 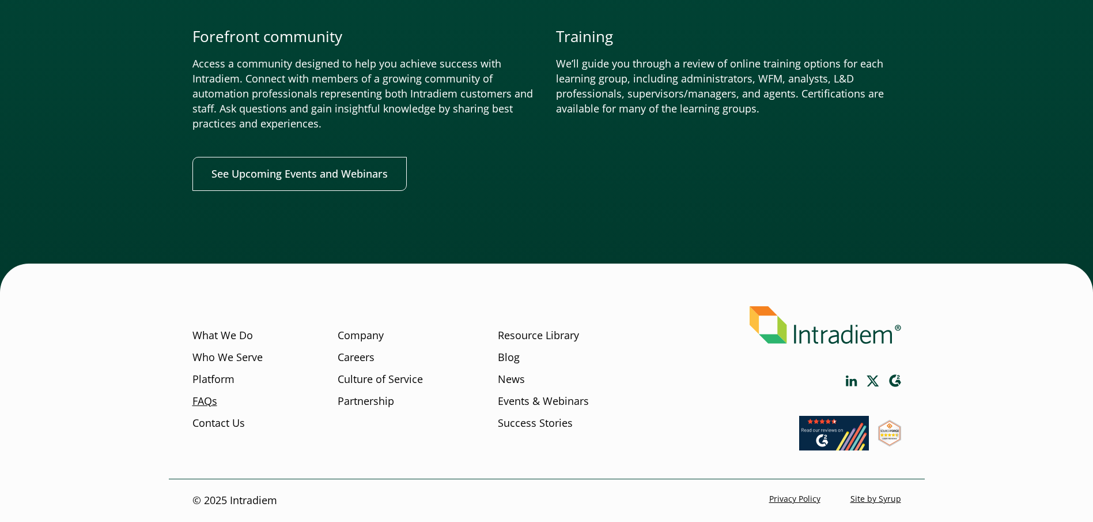 I want to click on a: Success Stories, so click(x=535, y=422).